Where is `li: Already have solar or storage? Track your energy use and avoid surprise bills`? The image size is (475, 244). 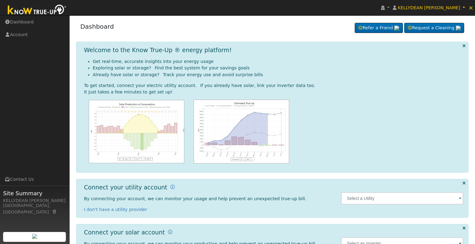 li: Already have solar or storage? Track your energy use and avoid surprise bills is located at coordinates (278, 75).